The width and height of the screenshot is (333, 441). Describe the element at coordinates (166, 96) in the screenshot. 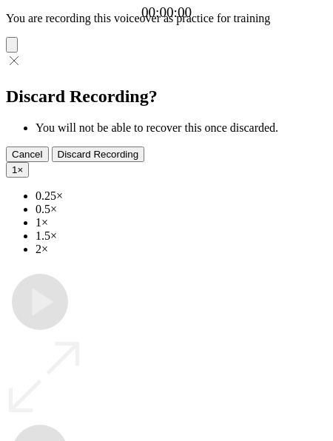

I see `h2: Discard Recording?` at that location.